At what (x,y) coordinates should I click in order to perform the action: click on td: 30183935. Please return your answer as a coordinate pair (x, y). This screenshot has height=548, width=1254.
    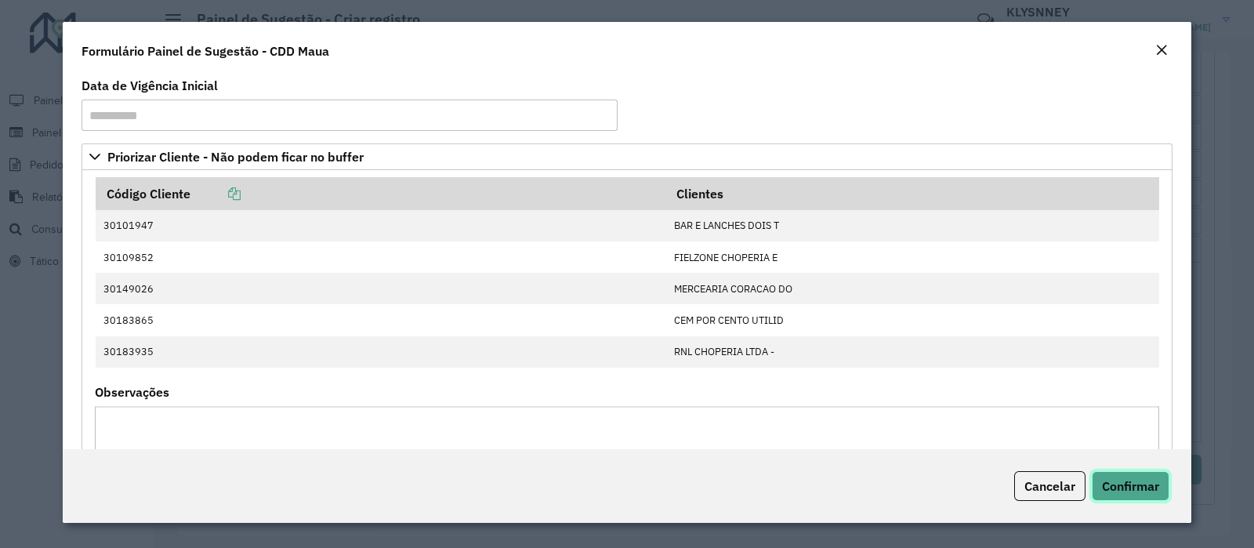
    Looking at the image, I should click on (381, 352).